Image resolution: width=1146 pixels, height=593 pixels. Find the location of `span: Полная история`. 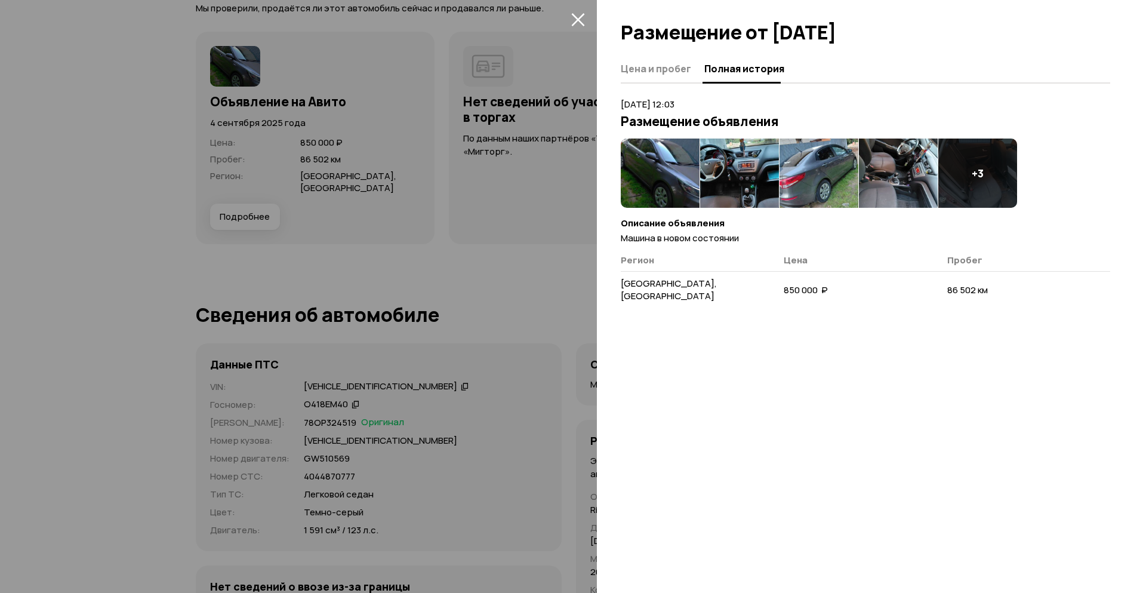

span: Полная история is located at coordinates (744, 69).